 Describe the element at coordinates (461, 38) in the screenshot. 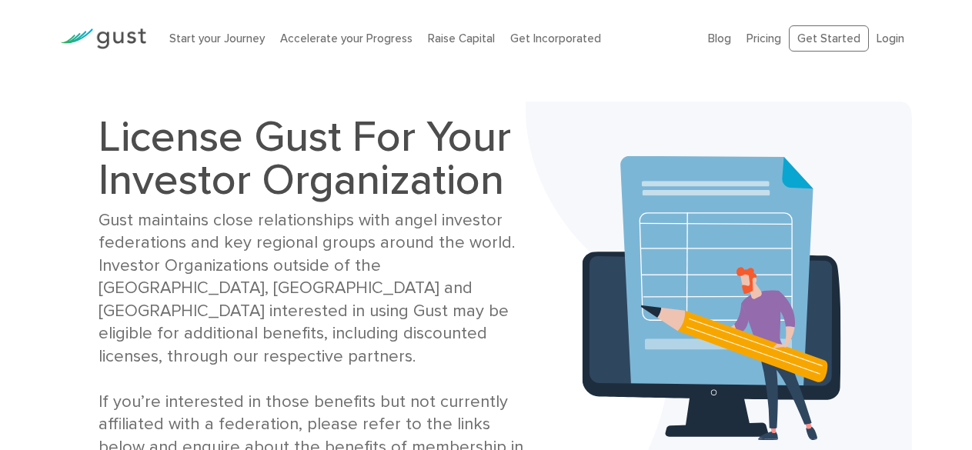

I see `a: Raise Capital` at that location.